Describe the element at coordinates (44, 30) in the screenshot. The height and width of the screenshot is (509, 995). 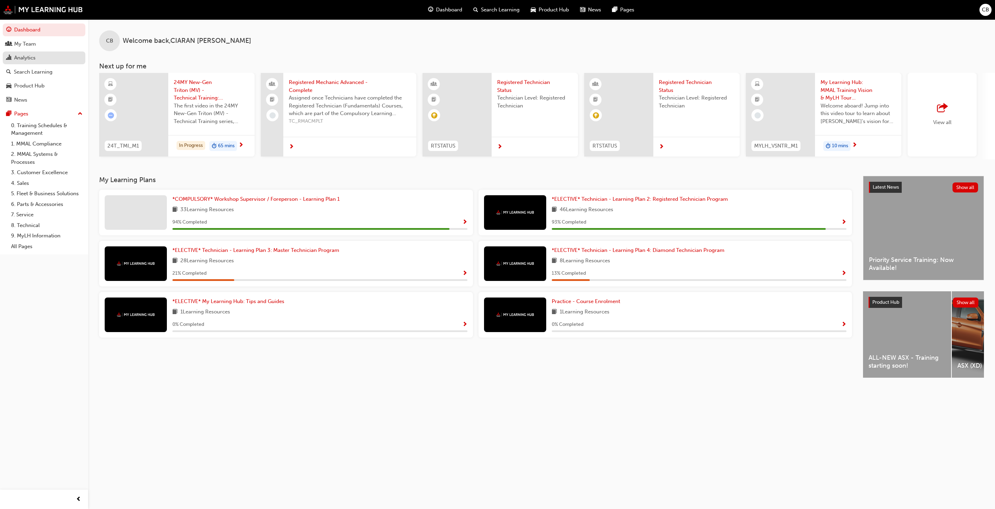
I see `a: Dashboard` at that location.